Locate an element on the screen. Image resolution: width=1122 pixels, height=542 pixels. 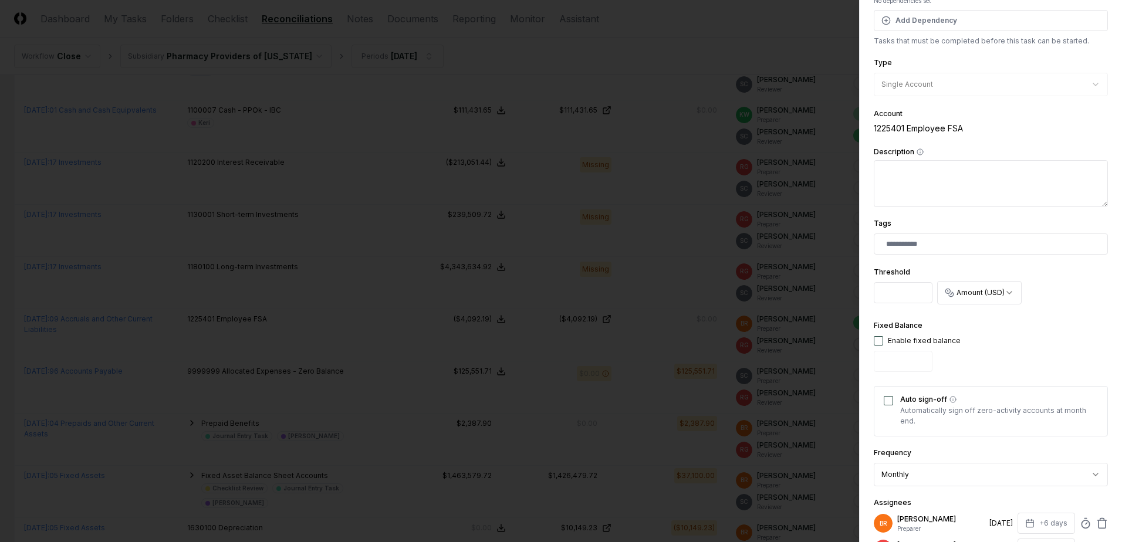
p: Preparer is located at coordinates (940, 529).